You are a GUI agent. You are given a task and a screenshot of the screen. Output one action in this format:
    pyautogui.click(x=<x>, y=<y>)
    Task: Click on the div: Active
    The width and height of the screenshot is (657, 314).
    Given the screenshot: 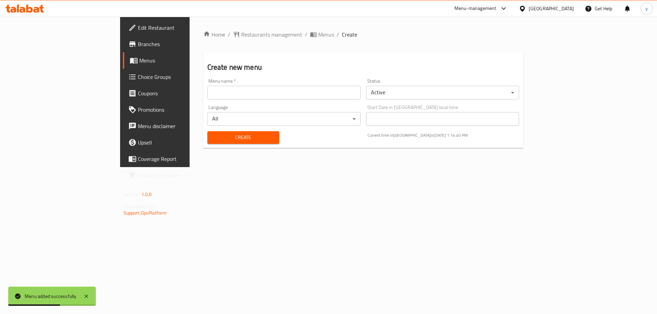 What is the action you would take?
    pyautogui.click(x=442, y=93)
    